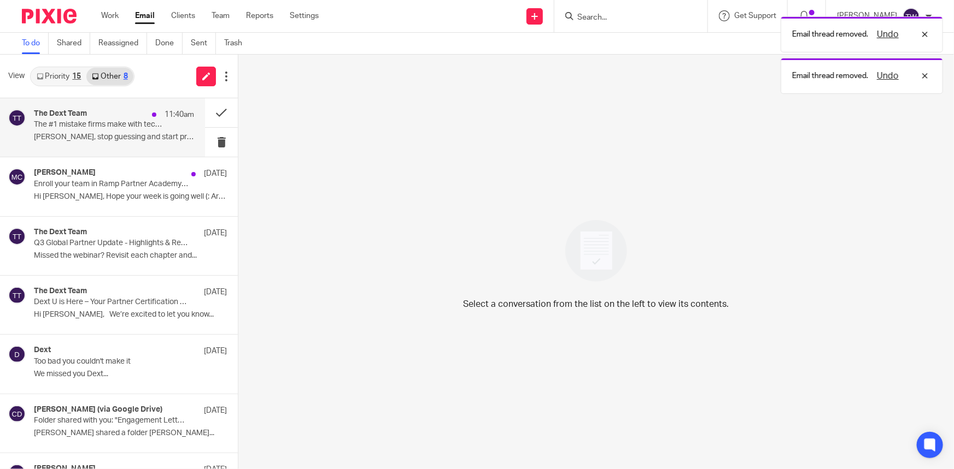  I want to click on div: 8, so click(126, 77).